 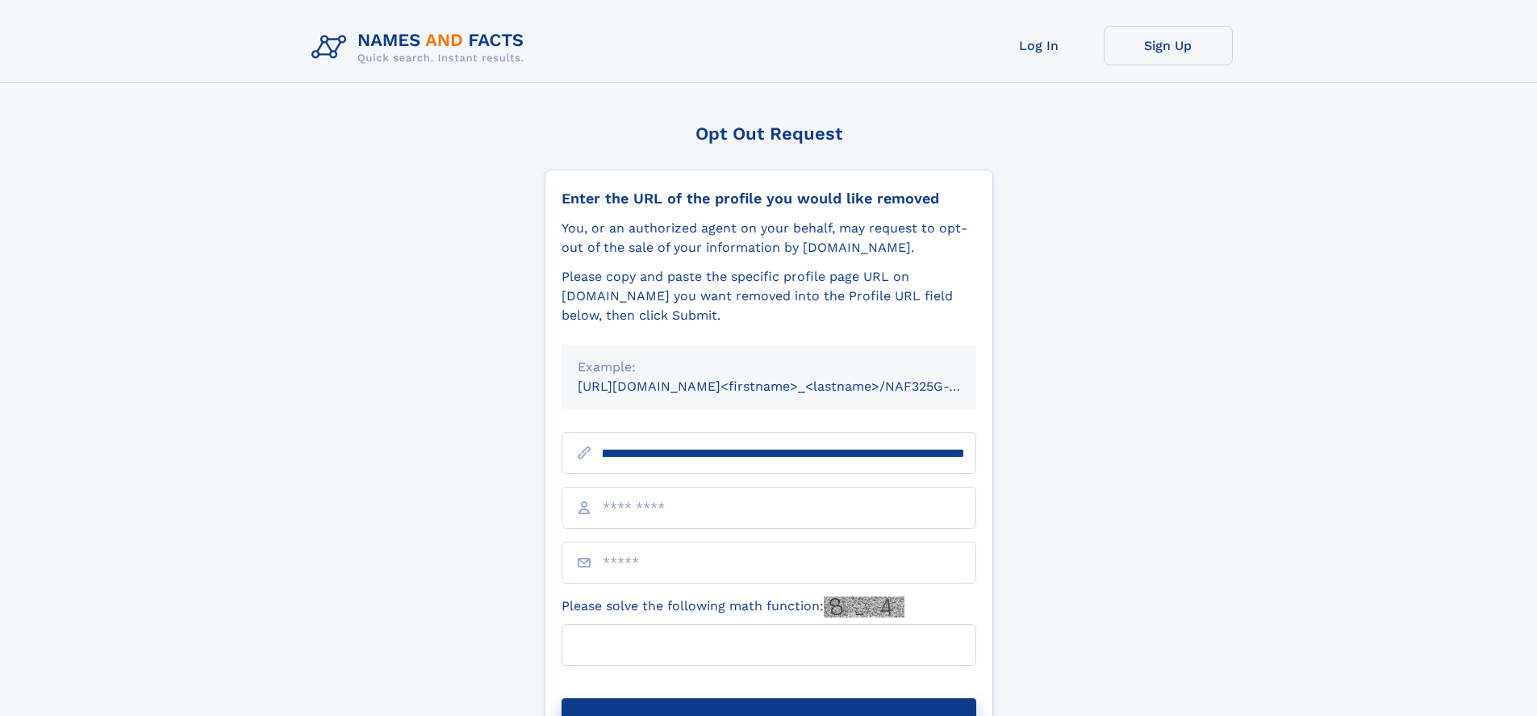 I want to click on div: Opt Out Request, so click(x=769, y=133).